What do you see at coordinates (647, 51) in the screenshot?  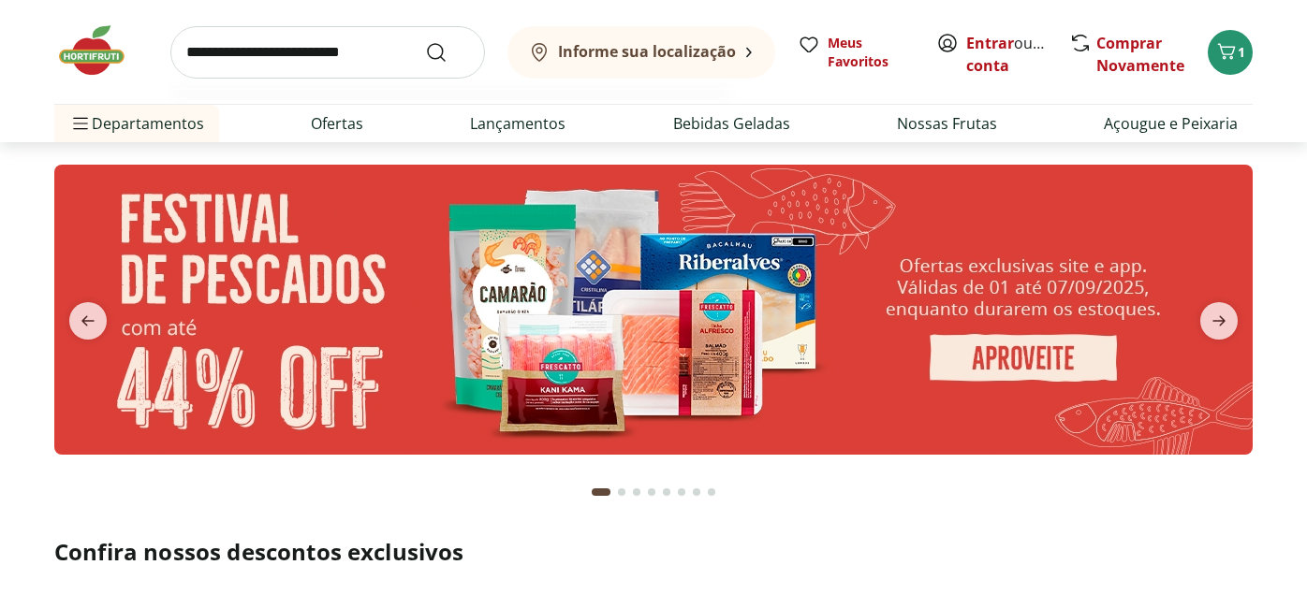 I see `b: Informe sua localização` at bounding box center [647, 51].